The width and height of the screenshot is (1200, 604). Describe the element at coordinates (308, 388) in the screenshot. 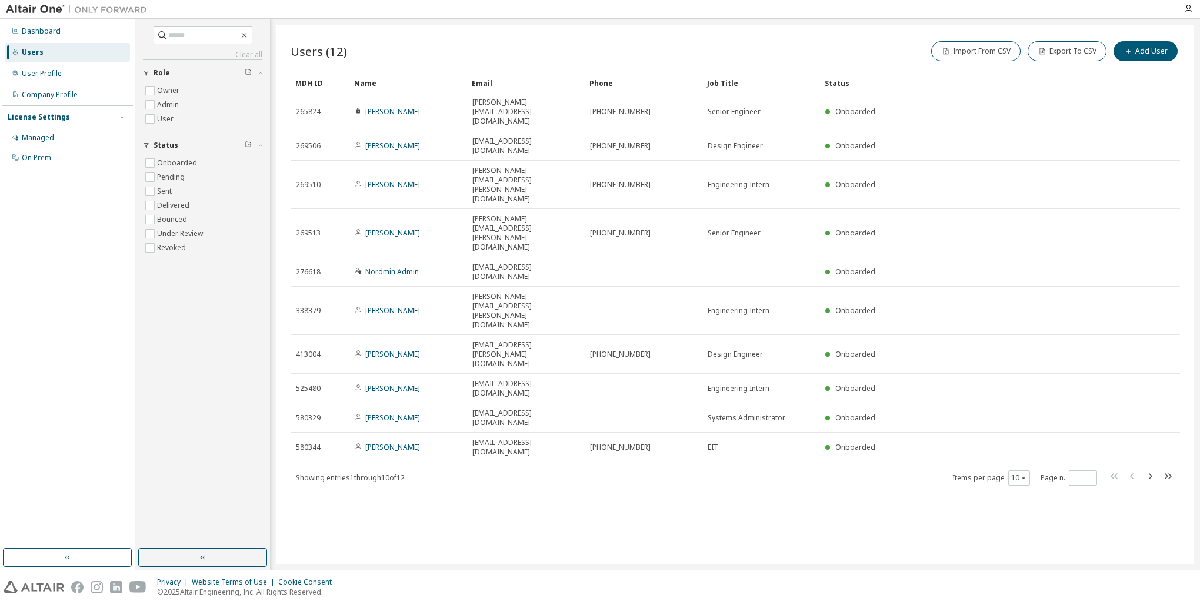

I see `span: 525480` at that location.